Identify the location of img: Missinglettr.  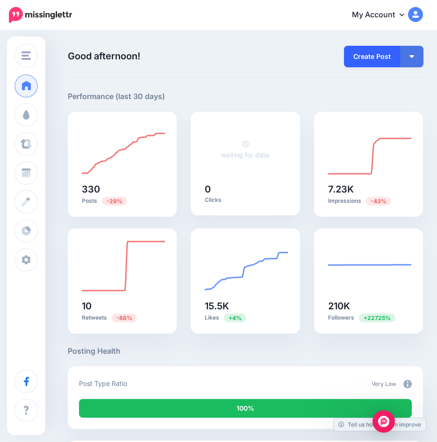
(40, 15).